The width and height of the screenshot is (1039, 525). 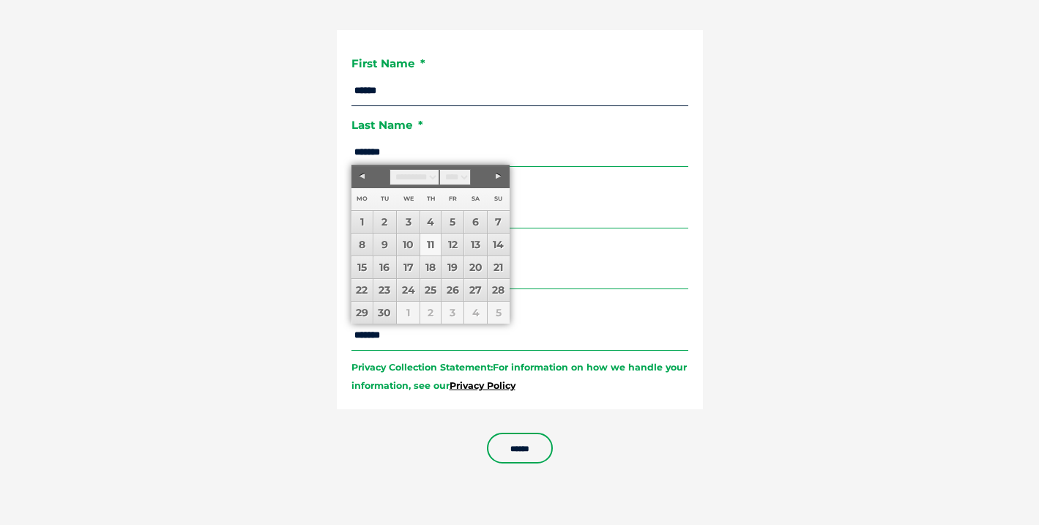 What do you see at coordinates (431, 222) in the screenshot?
I see `a: 4` at bounding box center [431, 222].